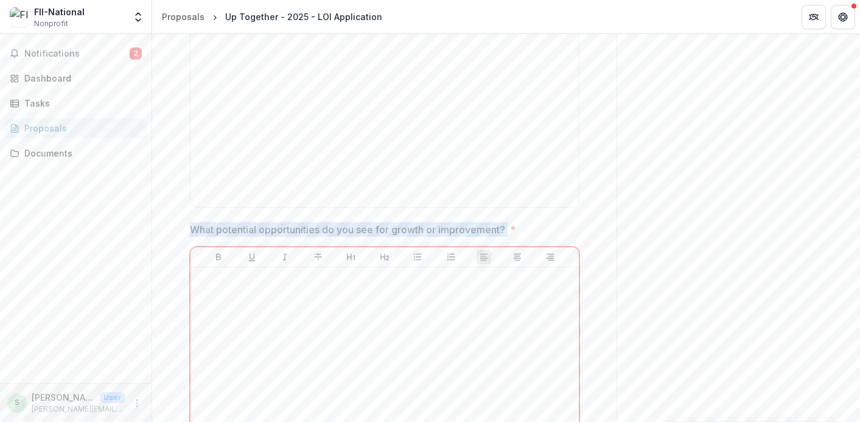  I want to click on button: Open entity switcher, so click(138, 17).